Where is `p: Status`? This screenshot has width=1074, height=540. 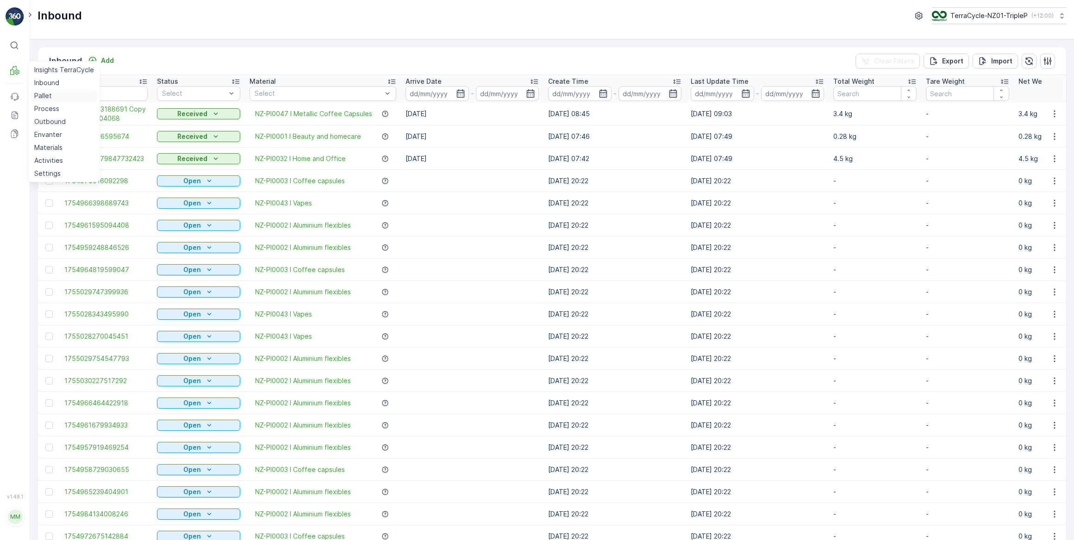
p: Status is located at coordinates (168, 81).